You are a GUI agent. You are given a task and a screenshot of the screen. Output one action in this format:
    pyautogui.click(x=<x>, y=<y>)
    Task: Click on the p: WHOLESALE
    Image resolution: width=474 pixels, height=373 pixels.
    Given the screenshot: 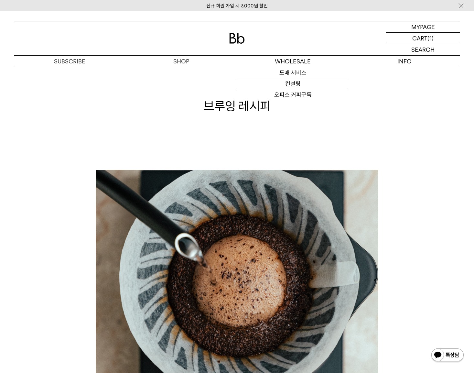 What is the action you would take?
    pyautogui.click(x=293, y=61)
    